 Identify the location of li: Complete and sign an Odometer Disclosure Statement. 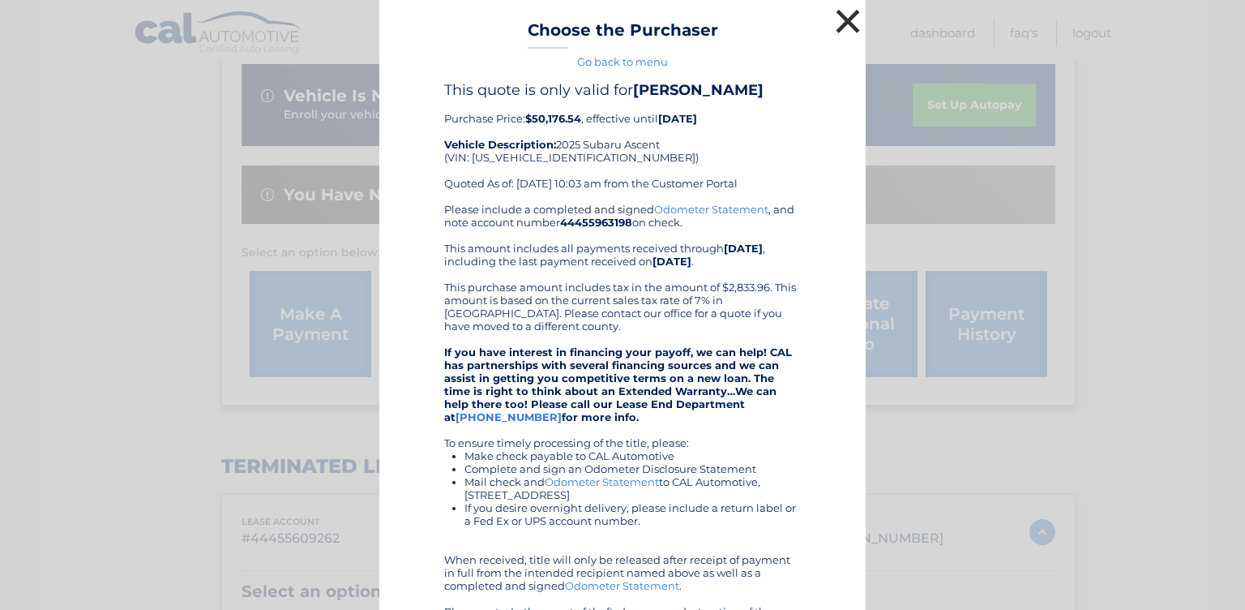
(632, 469).